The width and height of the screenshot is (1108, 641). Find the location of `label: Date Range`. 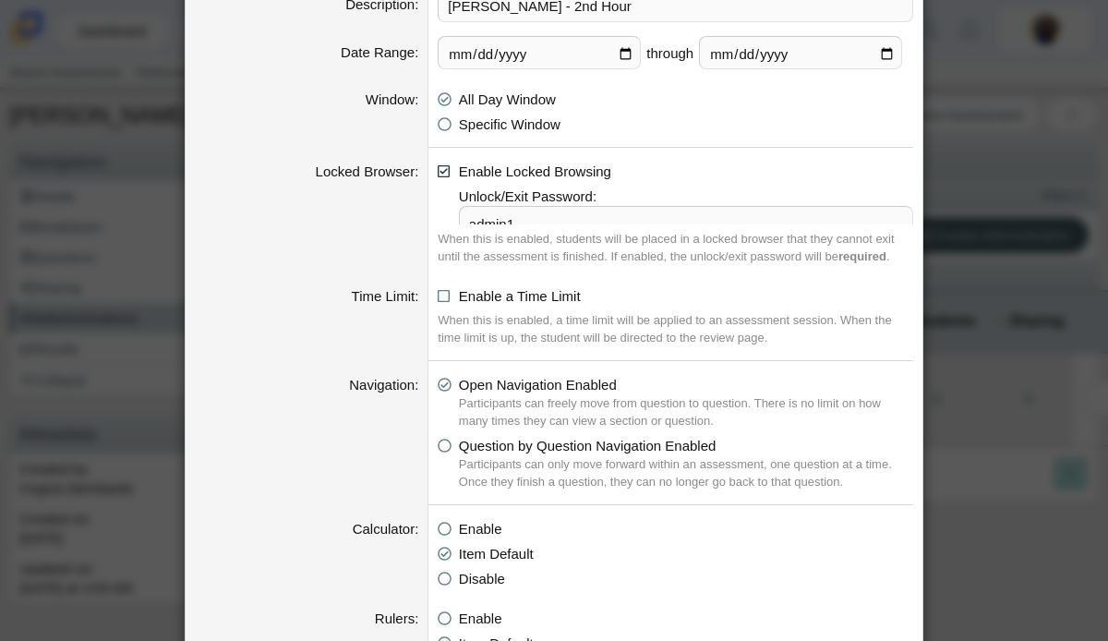

label: Date Range is located at coordinates (380, 52).